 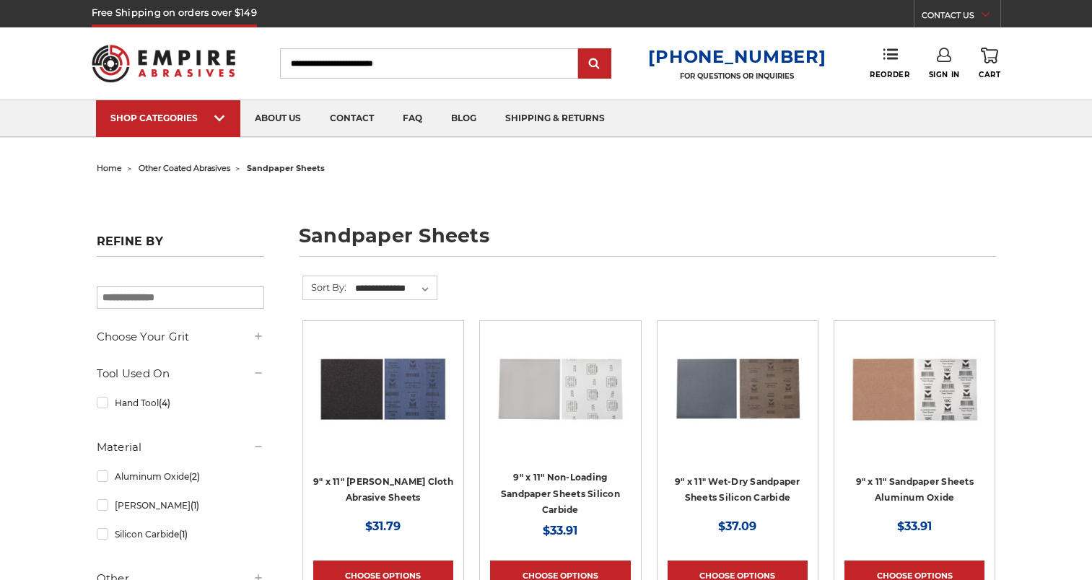 I want to click on a: 9" x 11" Emery Cloth Sheets, so click(x=383, y=424).